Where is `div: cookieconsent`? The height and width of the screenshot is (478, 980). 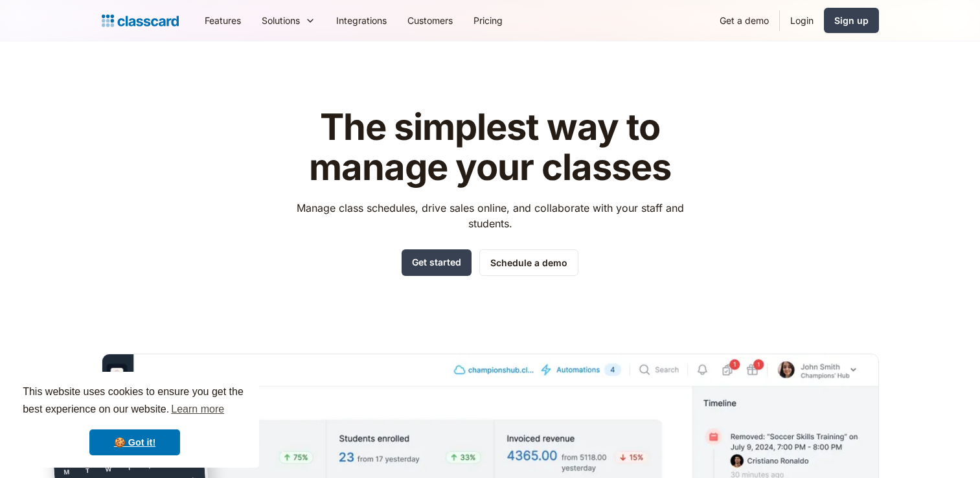 div: cookieconsent is located at coordinates (135, 420).